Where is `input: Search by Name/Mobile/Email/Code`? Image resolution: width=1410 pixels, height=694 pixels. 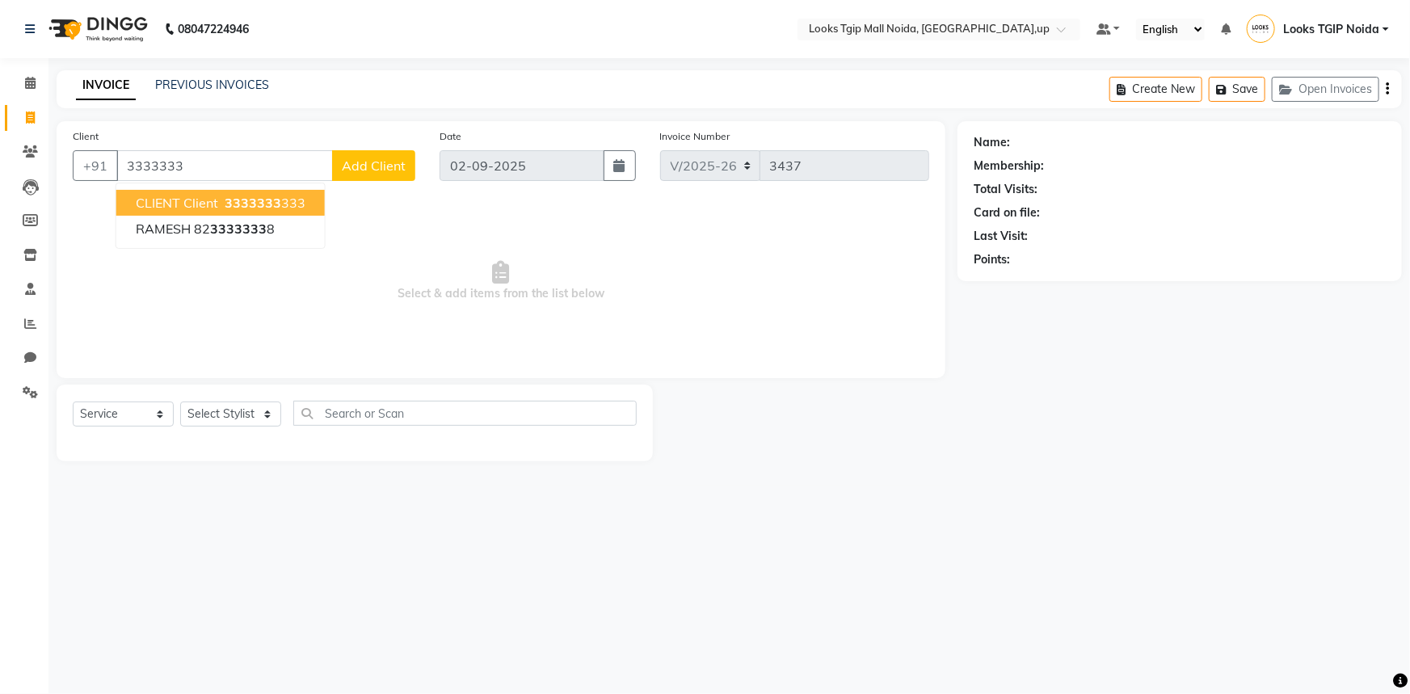 input: Search by Name/Mobile/Email/Code is located at coordinates (225, 166).